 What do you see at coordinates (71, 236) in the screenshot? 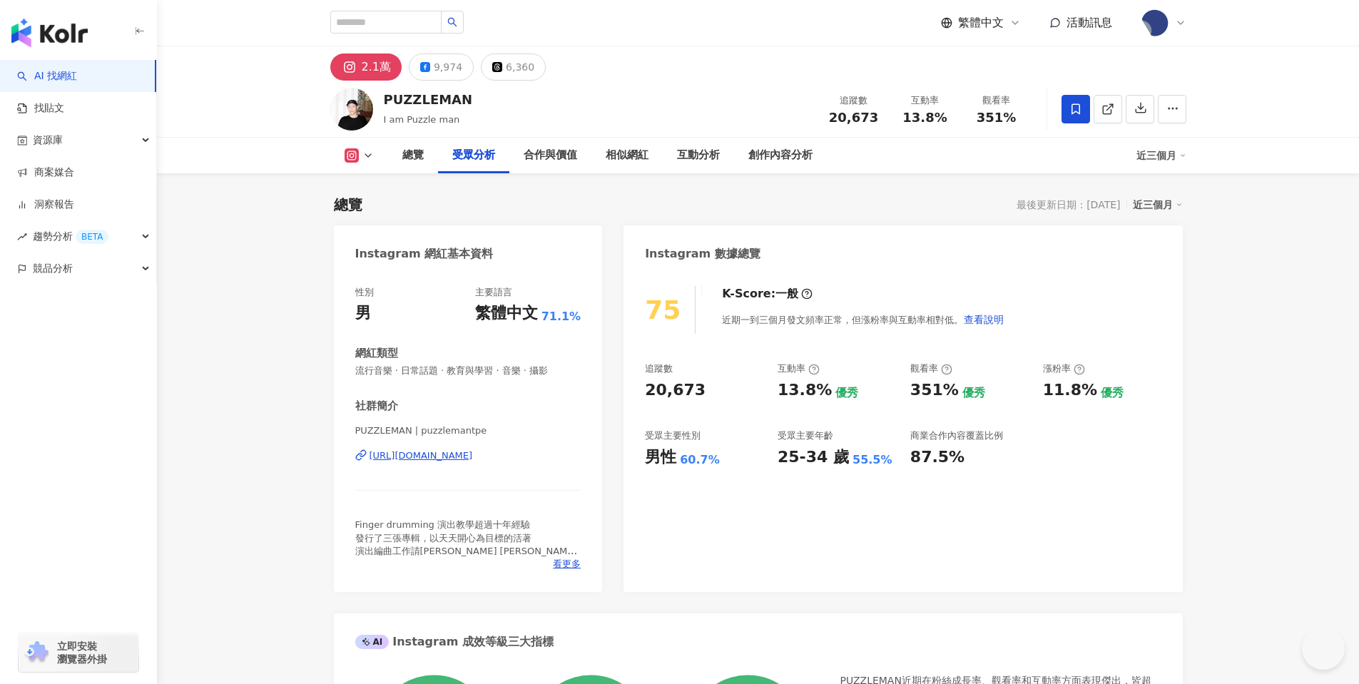
I see `span: 趨勢分析` at bounding box center [71, 236].